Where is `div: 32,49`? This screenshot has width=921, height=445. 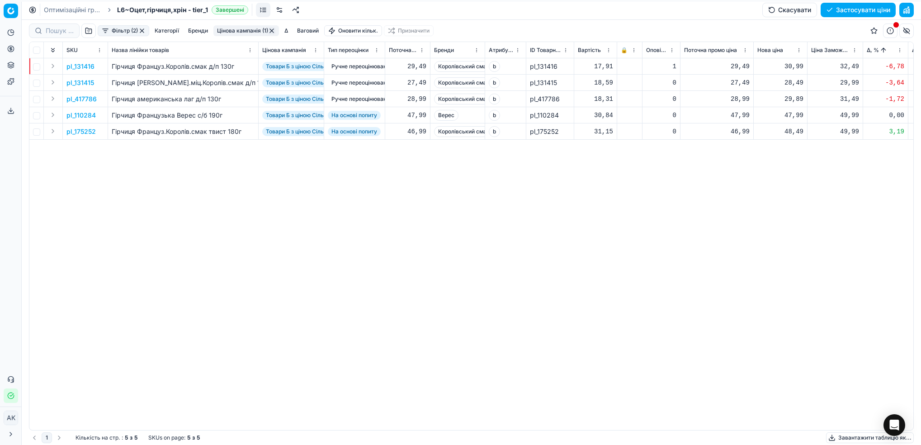 div: 32,49 is located at coordinates (836, 66).